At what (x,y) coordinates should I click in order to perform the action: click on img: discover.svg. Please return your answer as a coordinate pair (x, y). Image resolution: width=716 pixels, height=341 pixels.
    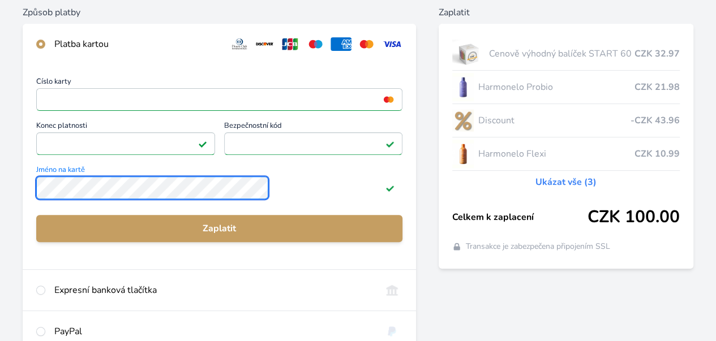
    Looking at the image, I should click on (264, 44).